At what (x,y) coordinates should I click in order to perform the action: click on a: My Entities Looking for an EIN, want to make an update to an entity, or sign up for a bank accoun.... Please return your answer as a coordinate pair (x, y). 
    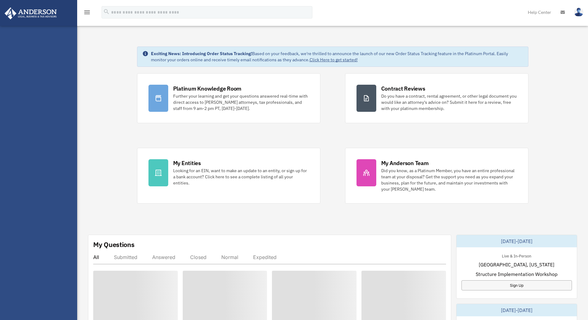
    Looking at the image, I should click on (229, 176).